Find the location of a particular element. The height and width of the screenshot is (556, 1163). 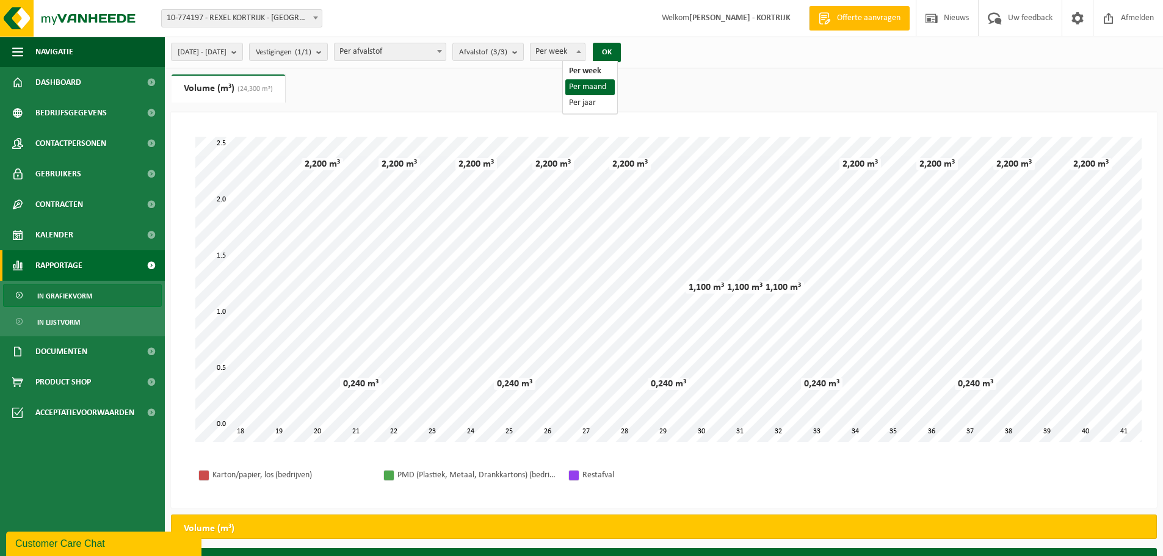

a: Volume (m³) is located at coordinates (228, 89).